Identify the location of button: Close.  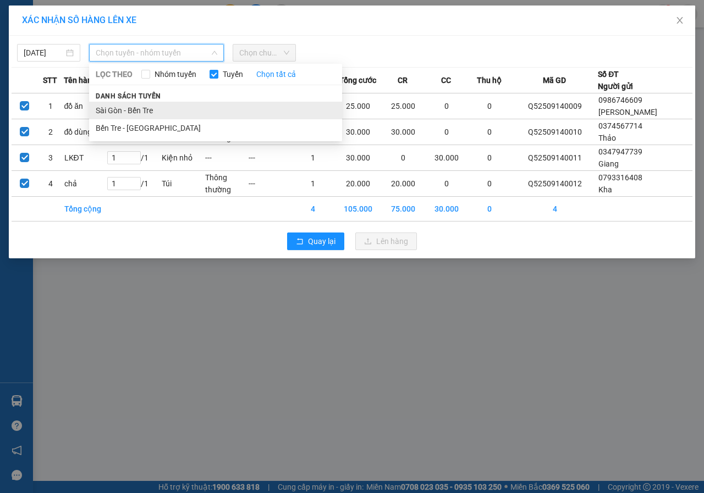
(680, 21).